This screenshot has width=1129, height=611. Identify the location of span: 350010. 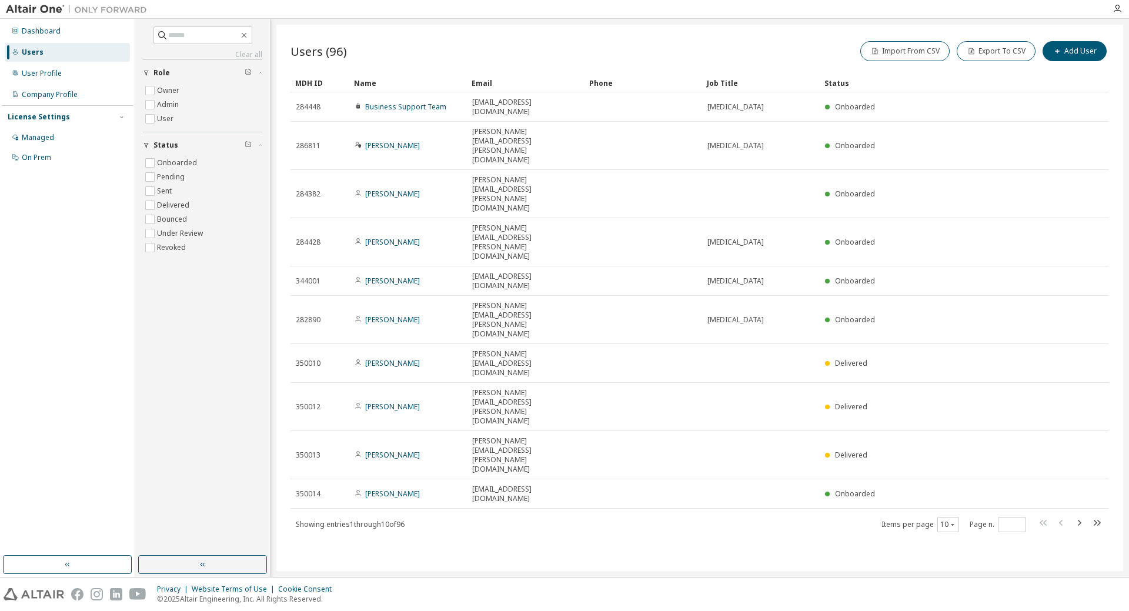
(308, 363).